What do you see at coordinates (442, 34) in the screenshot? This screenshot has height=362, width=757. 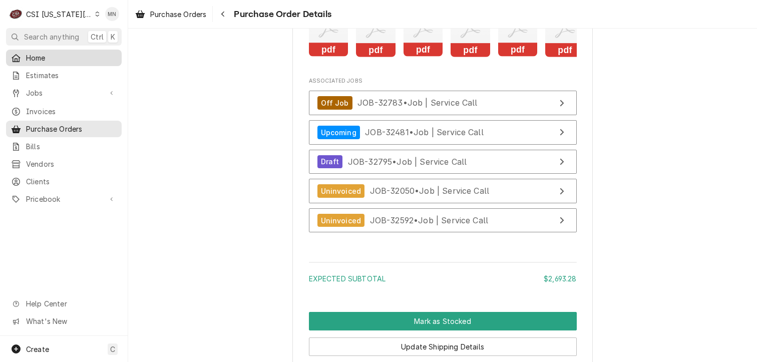 I see `span: Attachments` at bounding box center [442, 34].